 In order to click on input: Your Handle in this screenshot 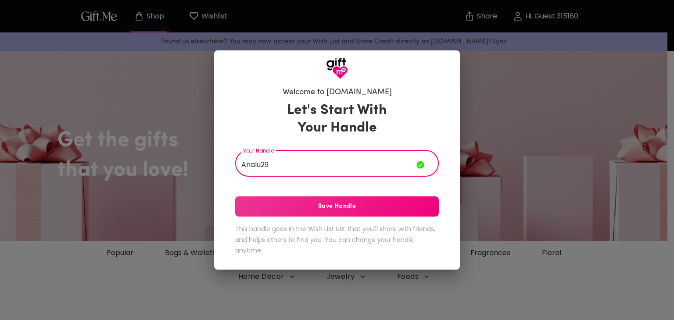, I will do `click(326, 165)`.